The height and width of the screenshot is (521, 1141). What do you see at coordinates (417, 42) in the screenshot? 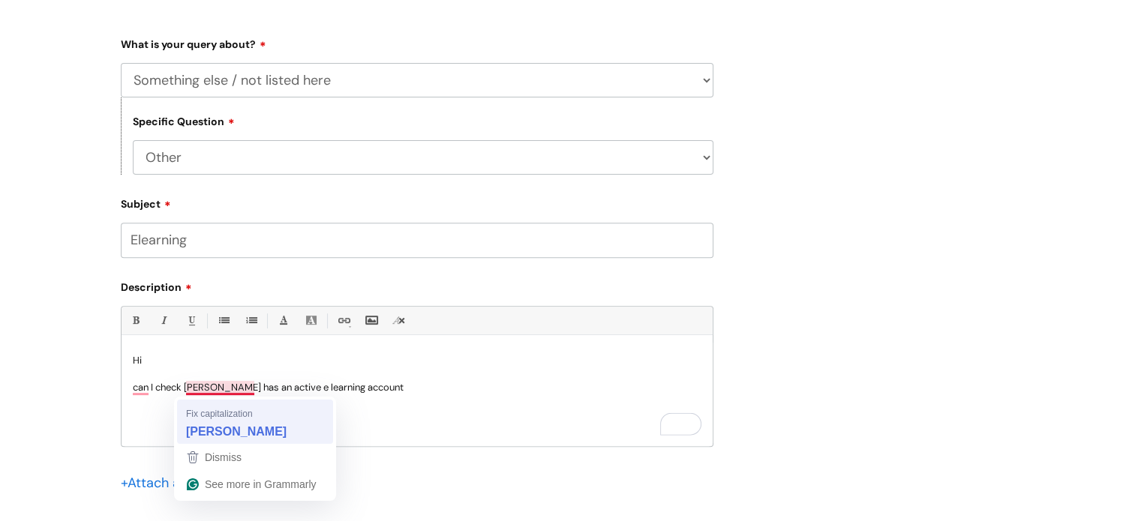
I see `label: What is your query about?` at bounding box center [417, 42].